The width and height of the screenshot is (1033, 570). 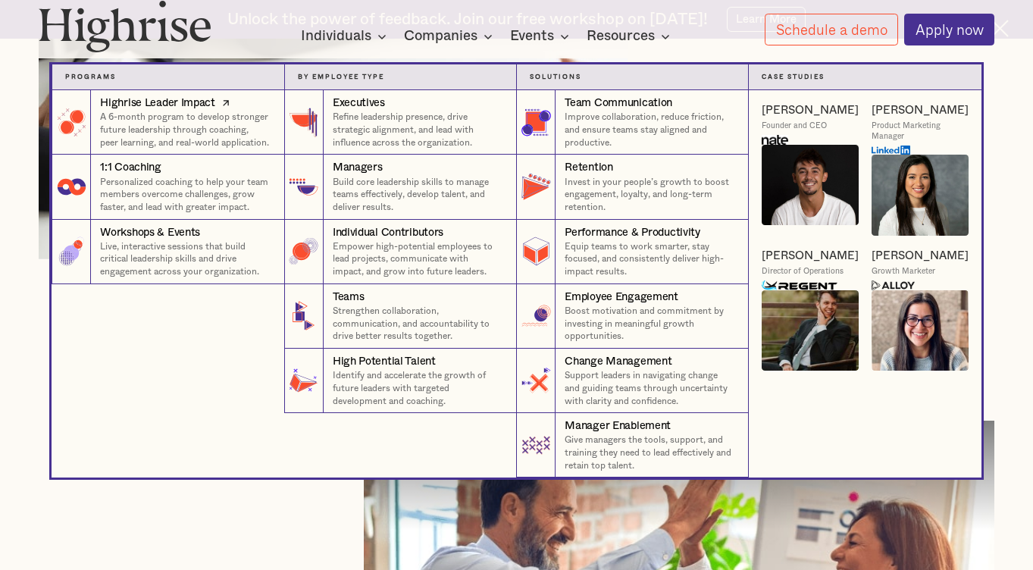 What do you see at coordinates (167, 122) in the screenshot?
I see `a: Highrise Leader ImpactA 6-month program to develop stronger future leadership through coaching, p...` at bounding box center [167, 122].